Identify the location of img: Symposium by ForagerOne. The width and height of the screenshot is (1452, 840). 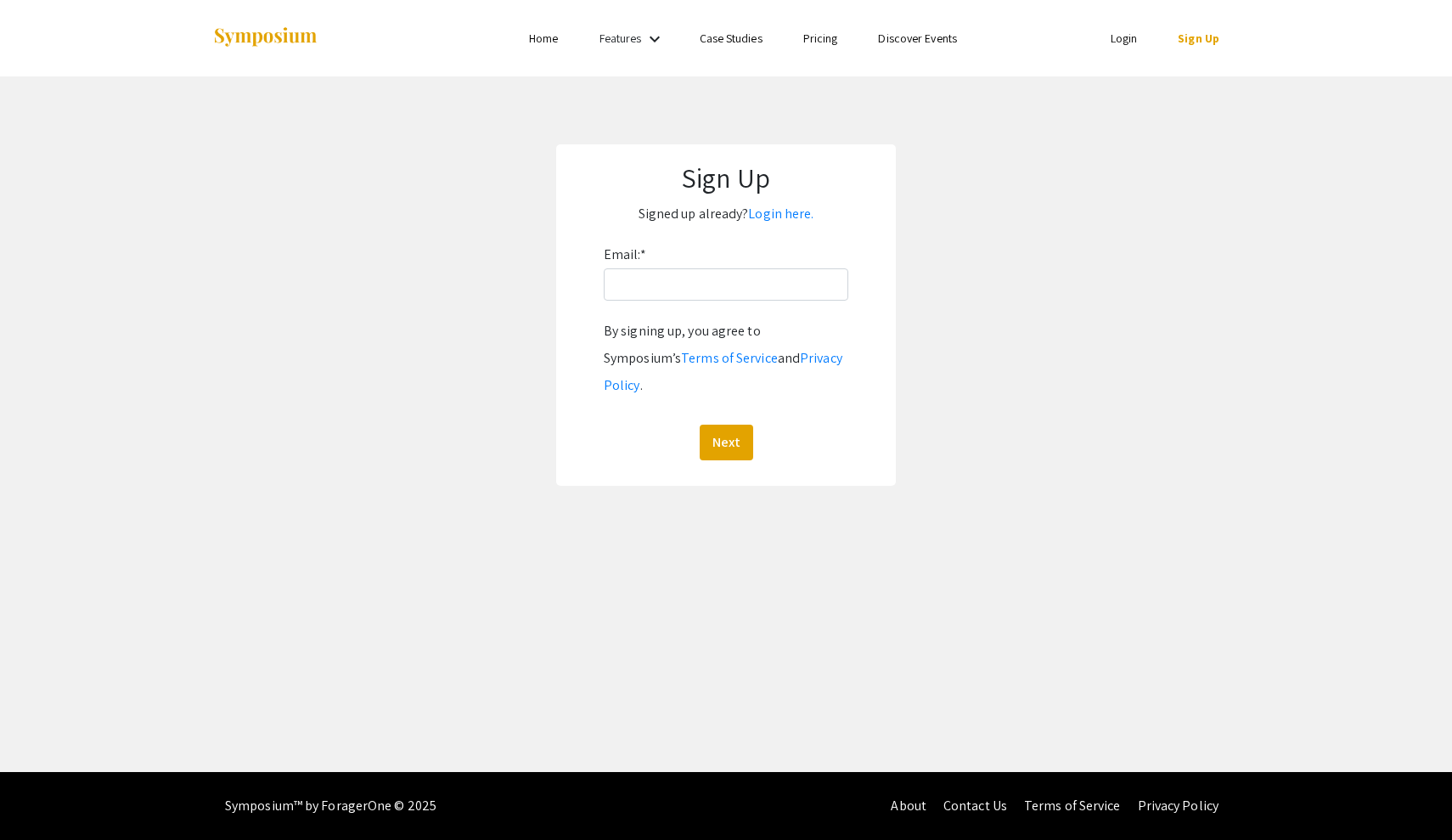
(265, 38).